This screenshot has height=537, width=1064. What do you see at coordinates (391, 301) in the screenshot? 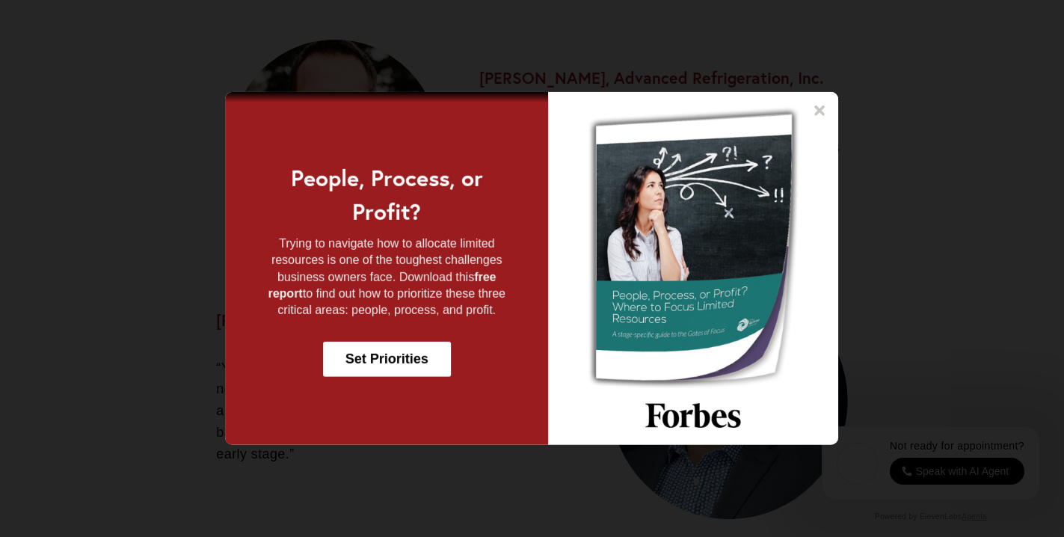
I see `span: to find out how to prioritize these three critical areas: people, process, and profit.` at bounding box center [391, 301].